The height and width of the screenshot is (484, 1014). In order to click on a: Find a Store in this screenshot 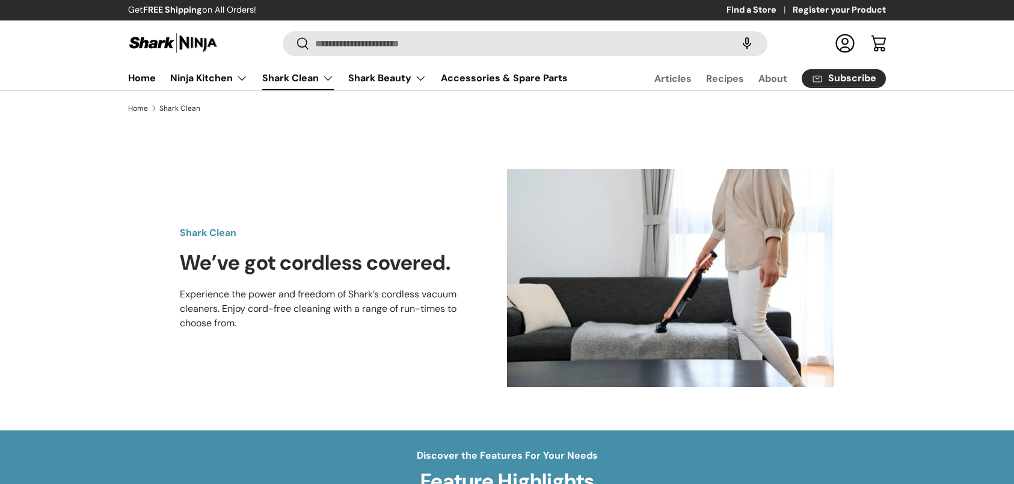, I will do `click(760, 10)`.